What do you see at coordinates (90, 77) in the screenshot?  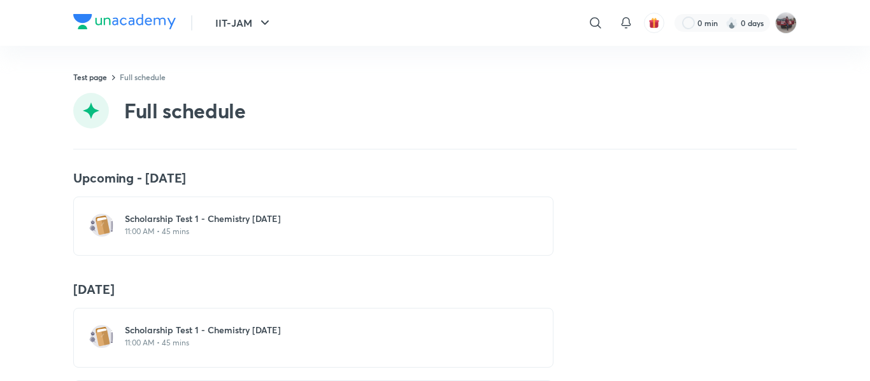 I see `a: Test page` at bounding box center [90, 77].